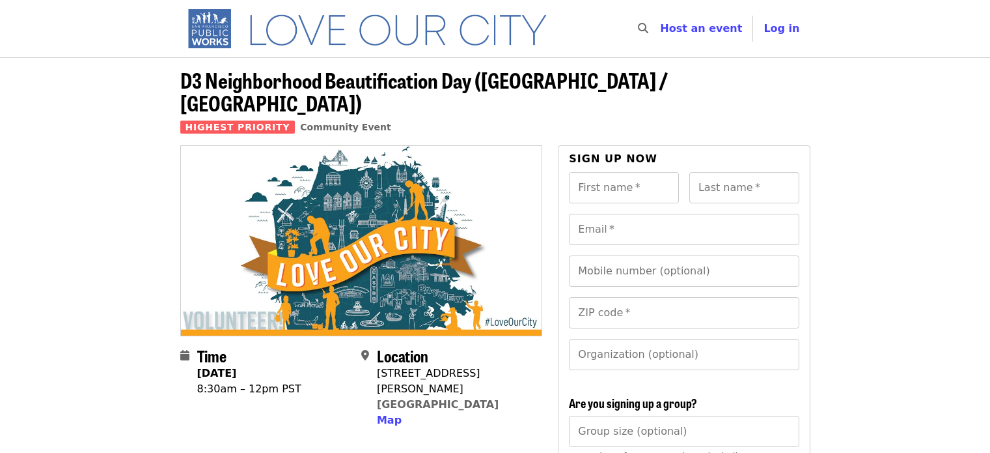 The height and width of the screenshot is (453, 990). I want to click on img: SF Public Works - Home, so click(373, 29).